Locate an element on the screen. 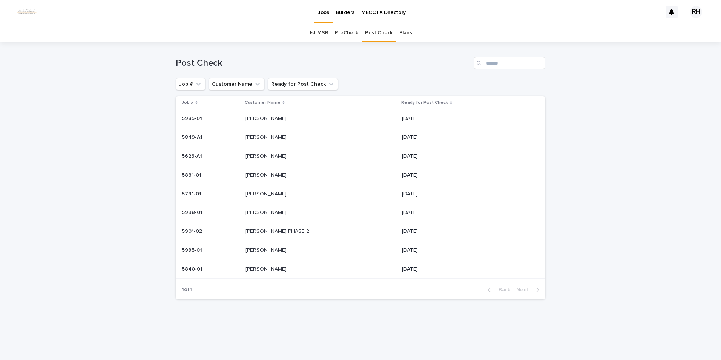  p: 5849-A1 is located at coordinates (193, 136).